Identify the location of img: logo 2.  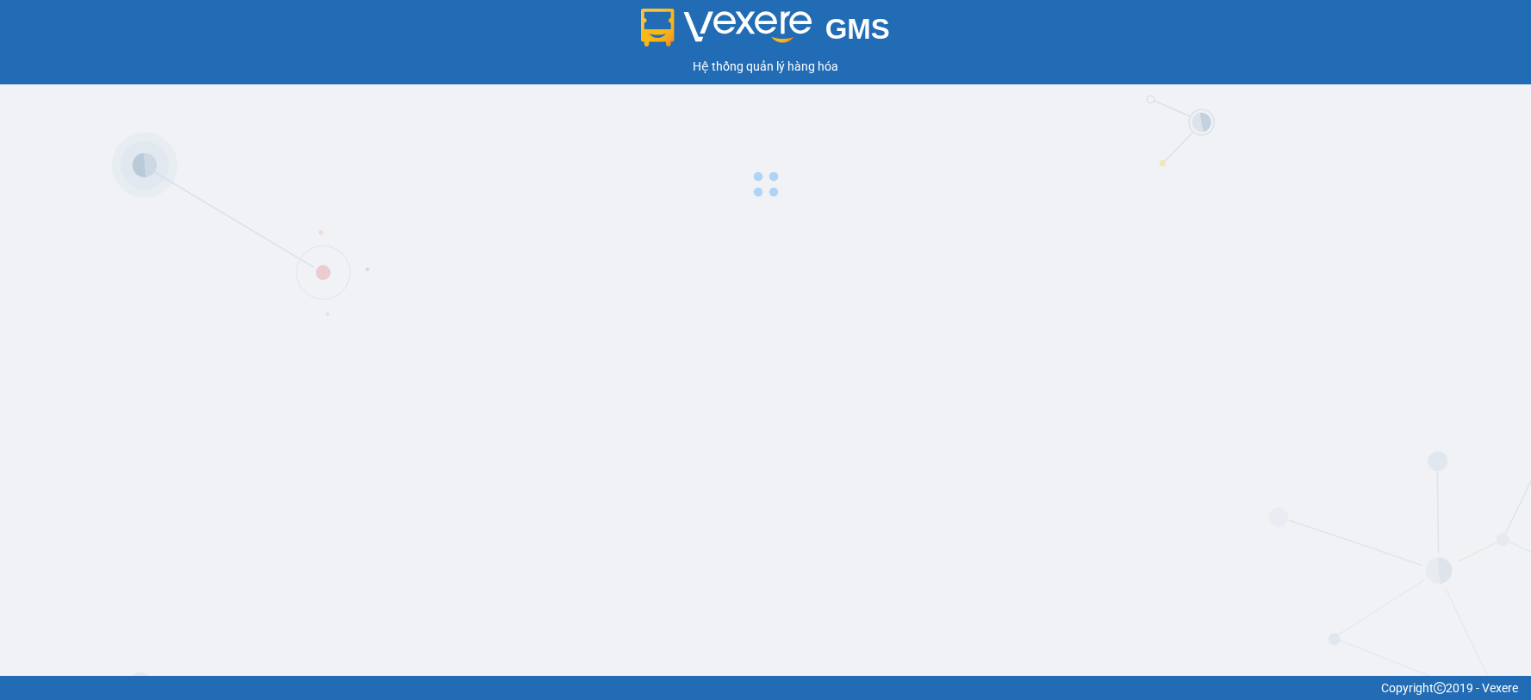
(726, 28).